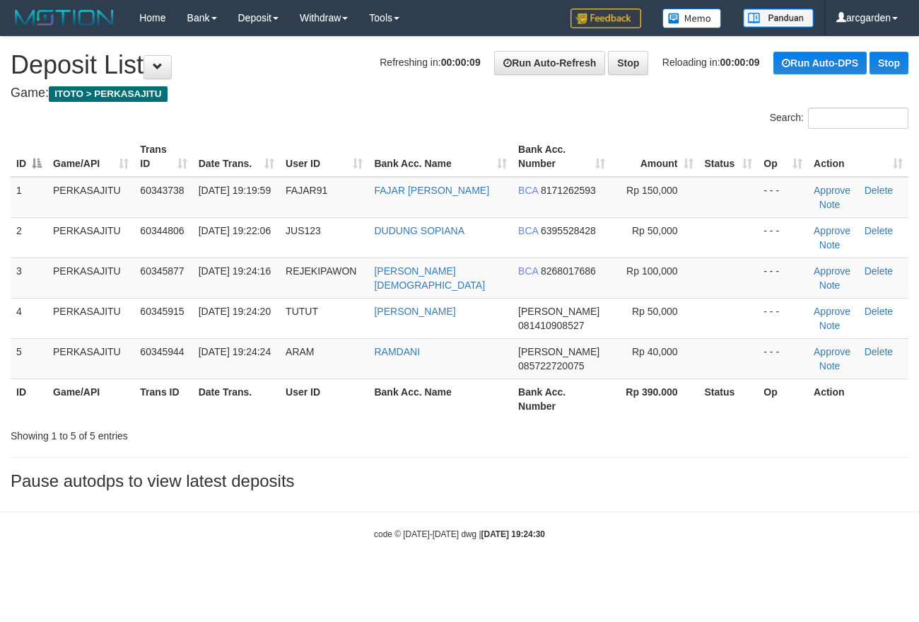  I want to click on label: Search:, so click(839, 118).